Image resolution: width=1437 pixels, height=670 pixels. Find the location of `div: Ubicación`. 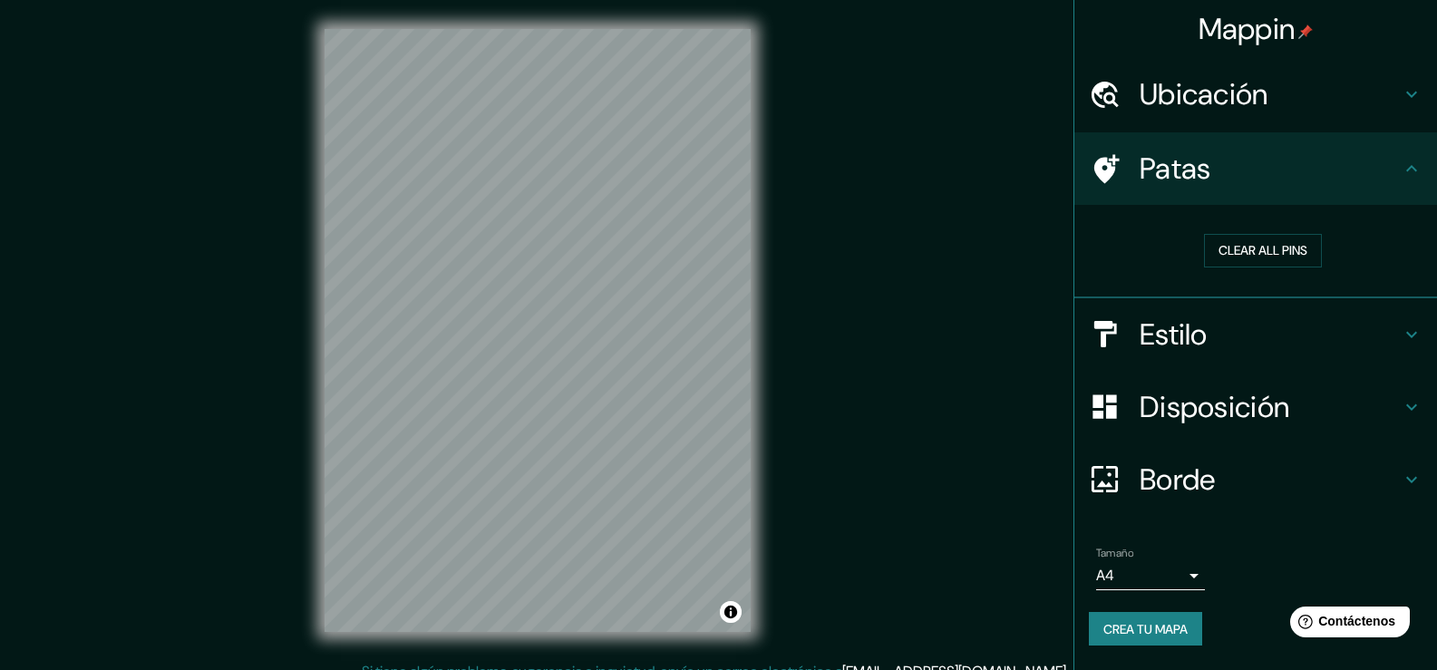

div: Ubicación is located at coordinates (1256, 94).